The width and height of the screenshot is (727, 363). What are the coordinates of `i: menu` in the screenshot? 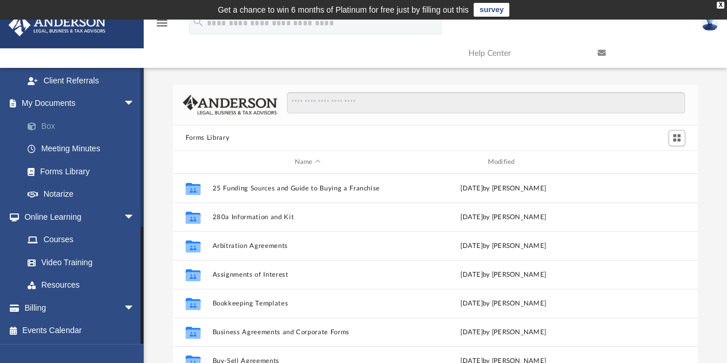 It's located at (162, 23).